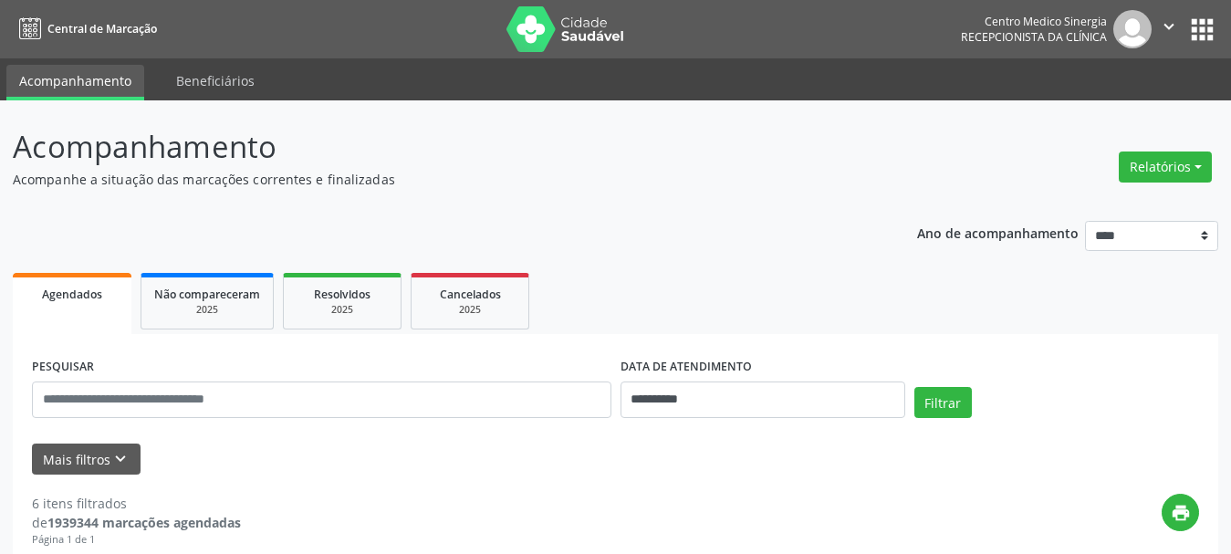 This screenshot has width=1231, height=554. I want to click on span: Central de Marcação, so click(102, 28).